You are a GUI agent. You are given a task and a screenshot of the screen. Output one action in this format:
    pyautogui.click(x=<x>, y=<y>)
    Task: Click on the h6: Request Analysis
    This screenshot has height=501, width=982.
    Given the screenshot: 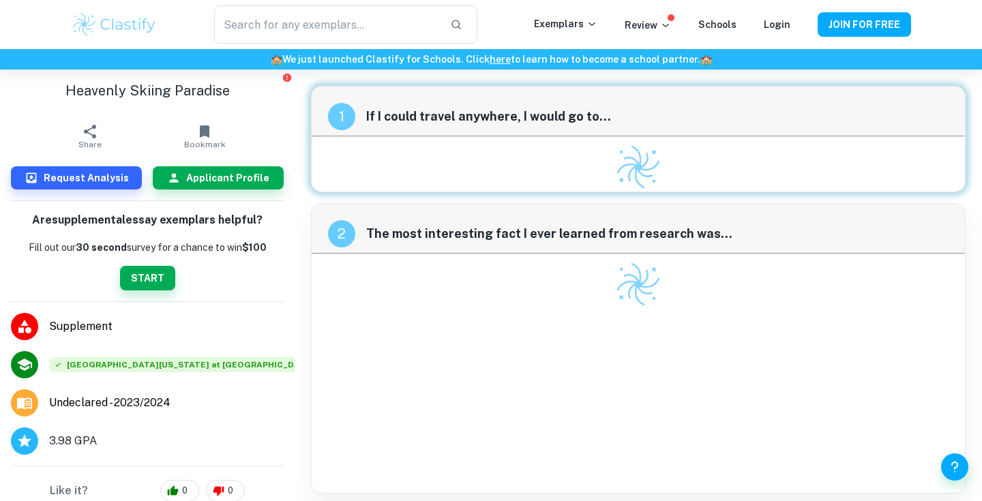 What is the action you would take?
    pyautogui.click(x=86, y=178)
    